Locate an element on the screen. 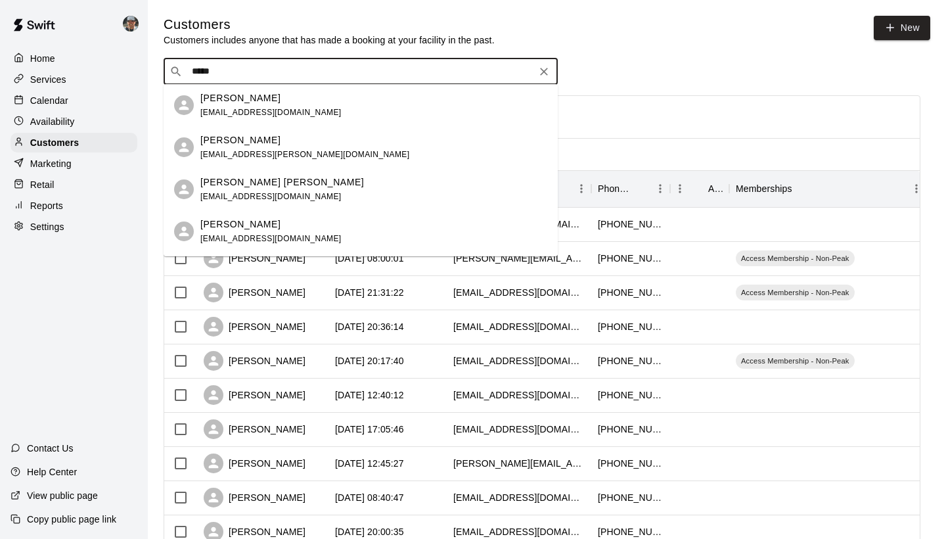  div: Hudson Horne is located at coordinates (184, 189).